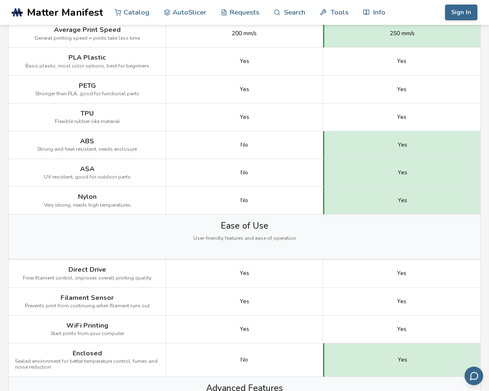 Image resolution: width=489 pixels, height=391 pixels. I want to click on span: PLA Plastic, so click(87, 58).